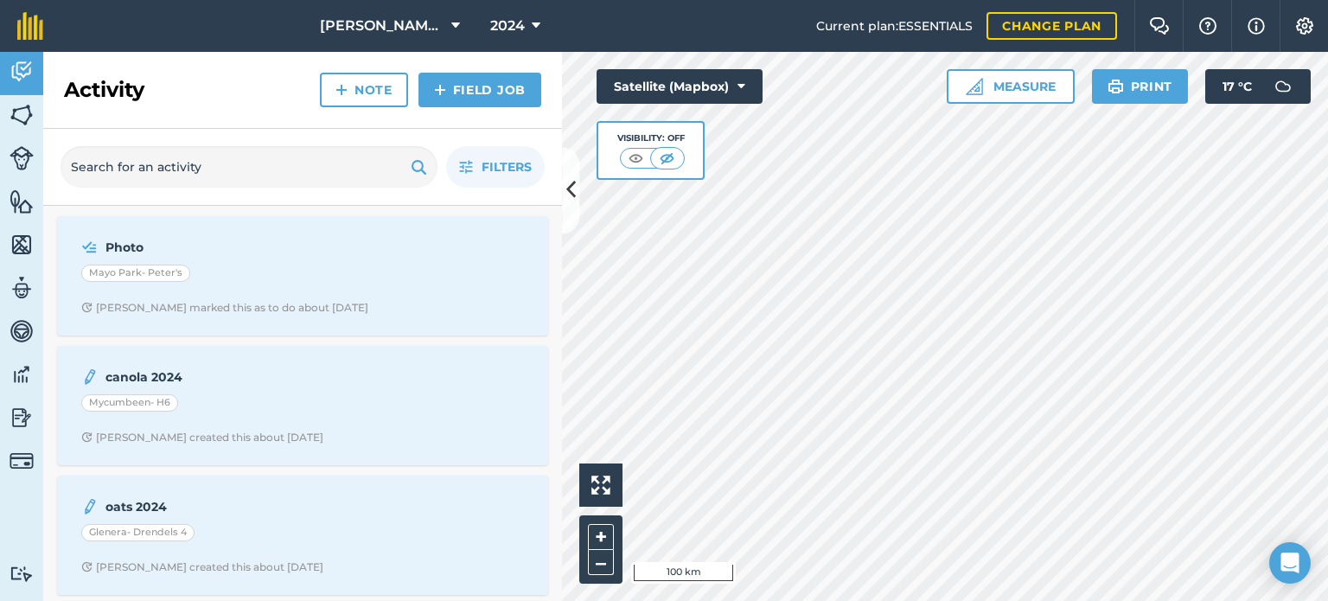  Describe the element at coordinates (30, 26) in the screenshot. I see `img: fieldmargin Logo` at that location.